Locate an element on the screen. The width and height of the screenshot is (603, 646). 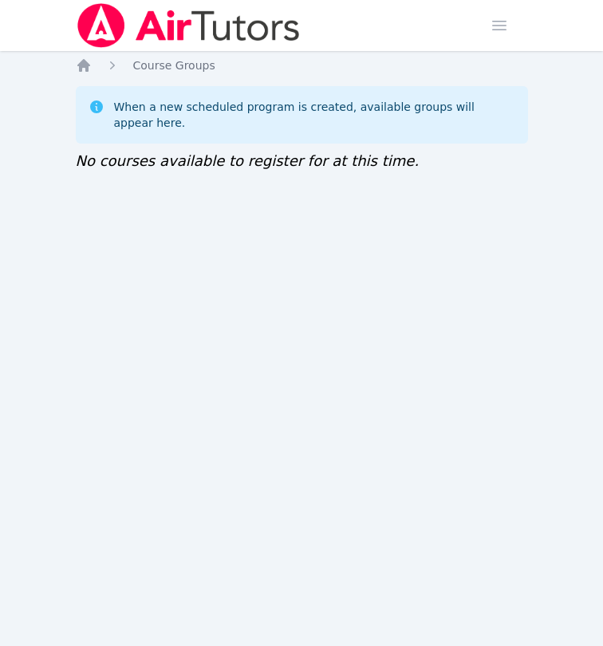
img: Air Tutors is located at coordinates (188, 26).